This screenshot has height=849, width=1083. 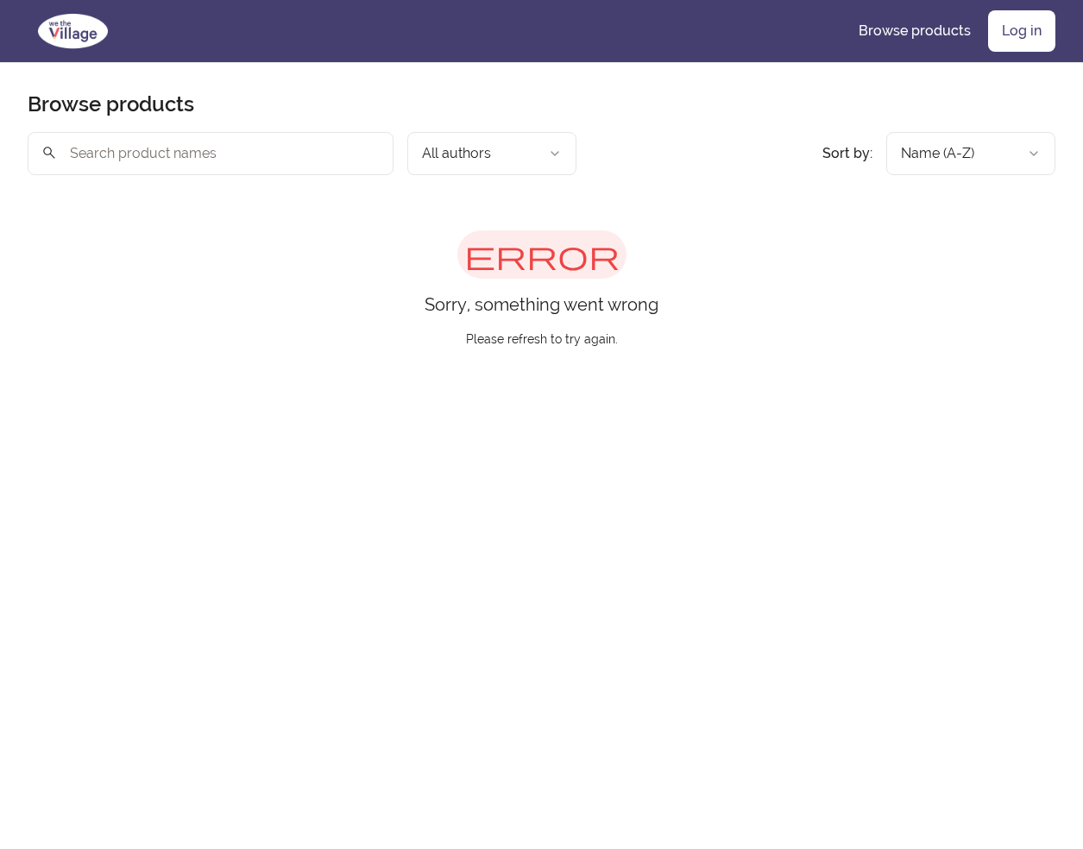 What do you see at coordinates (49, 153) in the screenshot?
I see `span: search` at bounding box center [49, 153].